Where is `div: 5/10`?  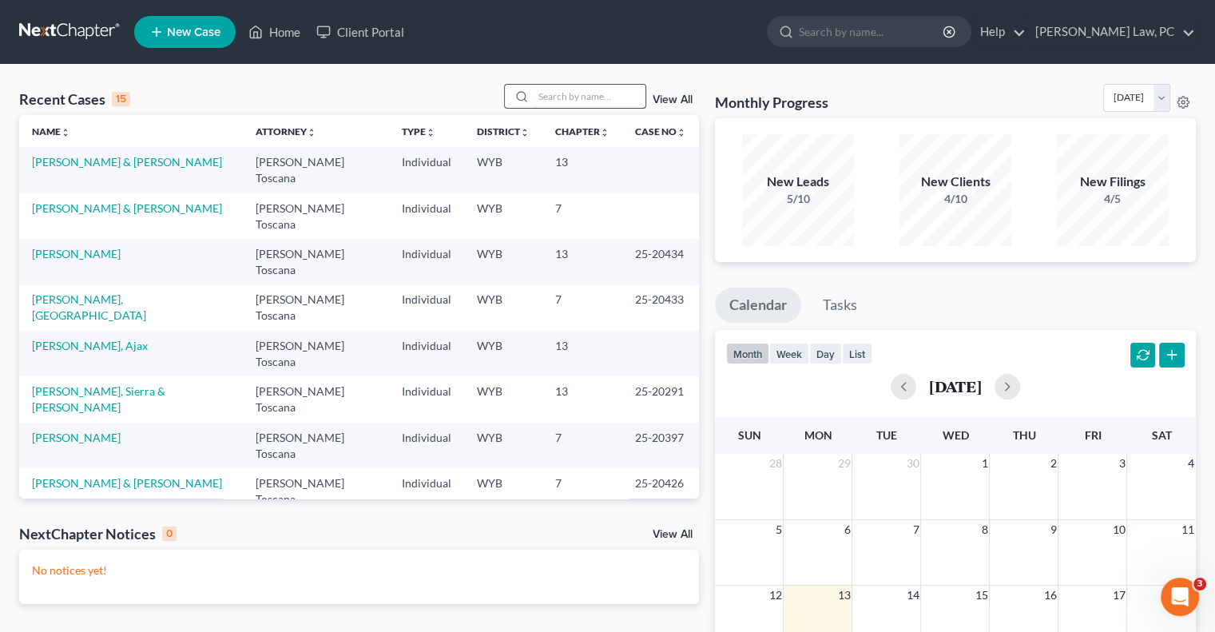 div: 5/10 is located at coordinates (798, 199).